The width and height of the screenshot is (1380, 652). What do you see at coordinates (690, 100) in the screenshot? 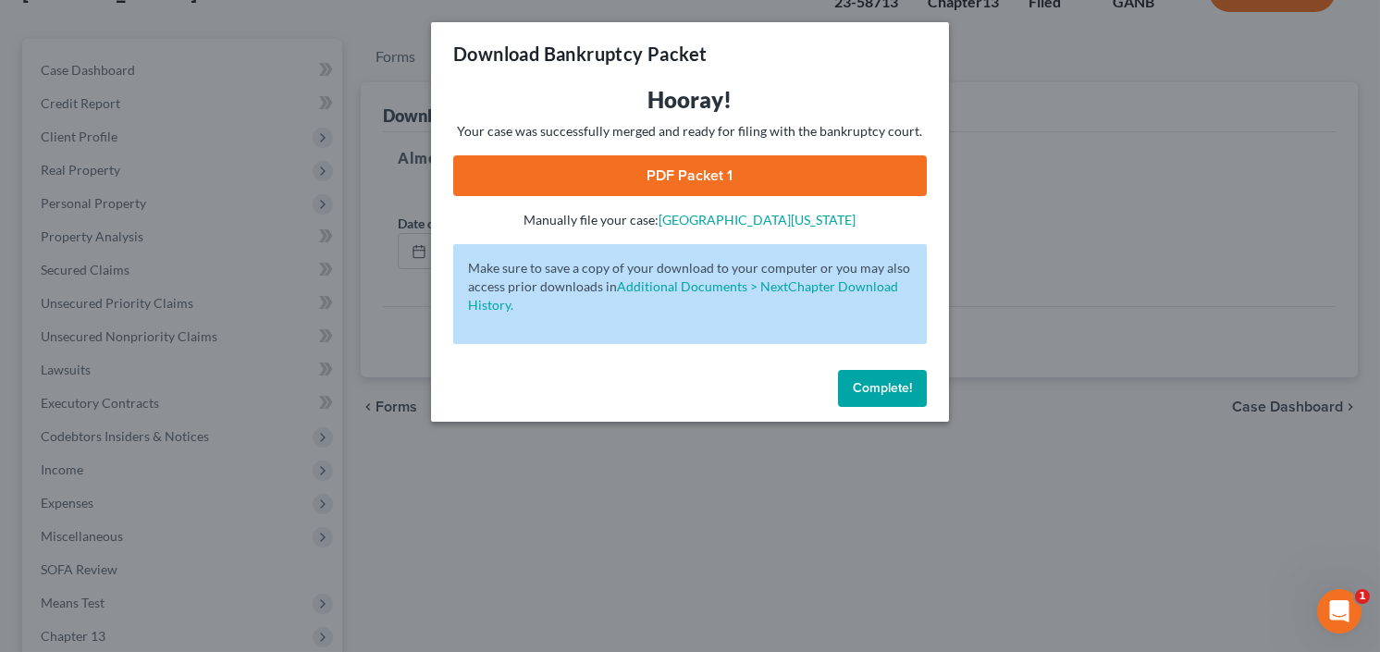
I see `h3: Hooray!` at bounding box center [690, 100].